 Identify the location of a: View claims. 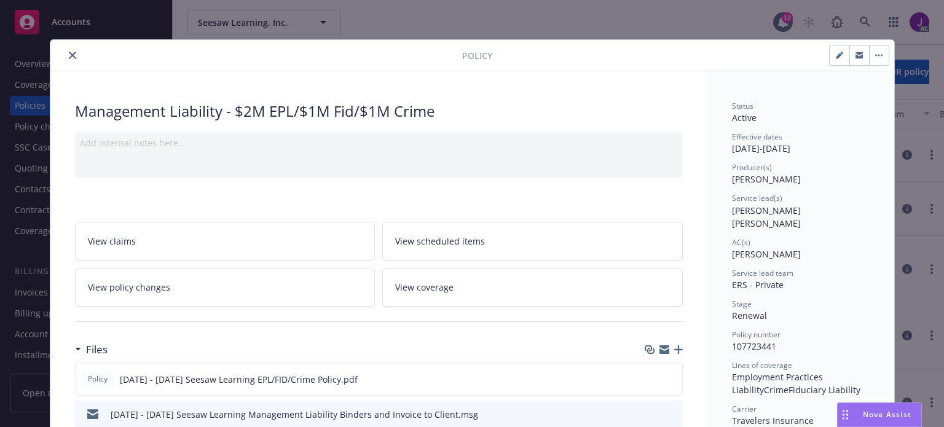
(225, 241).